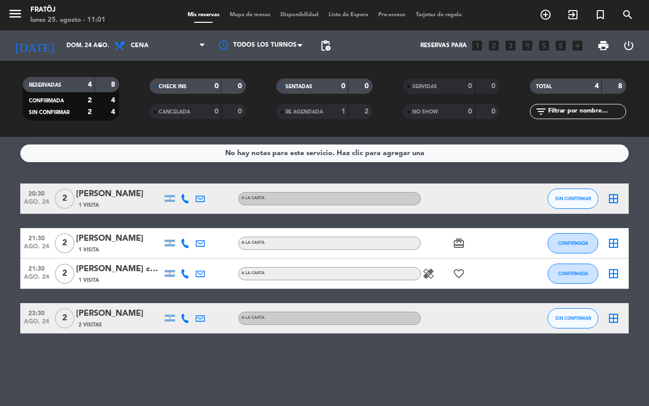  What do you see at coordinates (15, 14) in the screenshot?
I see `i: menu` at bounding box center [15, 14].